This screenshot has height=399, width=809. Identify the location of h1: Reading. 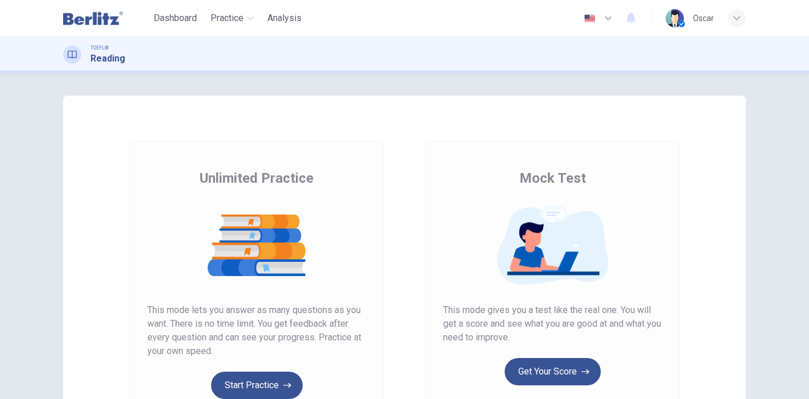
(108, 59).